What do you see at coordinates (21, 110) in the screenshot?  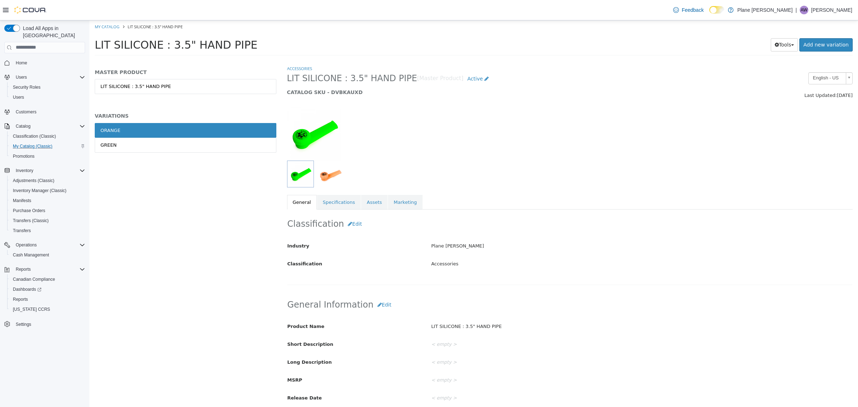 I see `div: ORANGE` at bounding box center [21, 110].